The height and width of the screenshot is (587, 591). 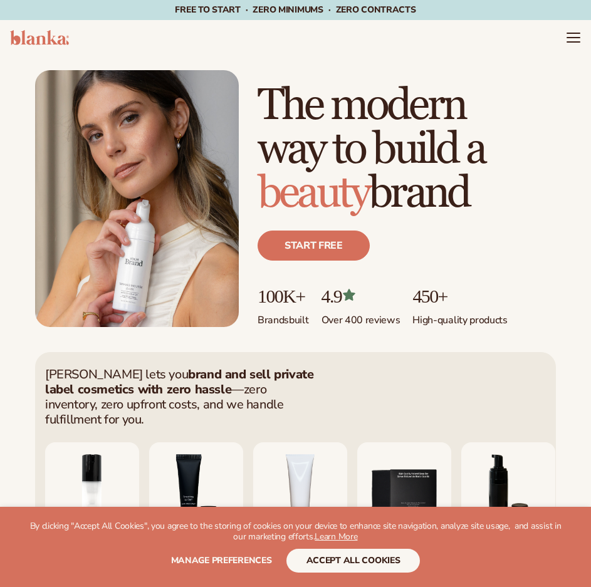 What do you see at coordinates (404, 489) in the screenshot?
I see `img: Nature bar of soap.` at bounding box center [404, 489].